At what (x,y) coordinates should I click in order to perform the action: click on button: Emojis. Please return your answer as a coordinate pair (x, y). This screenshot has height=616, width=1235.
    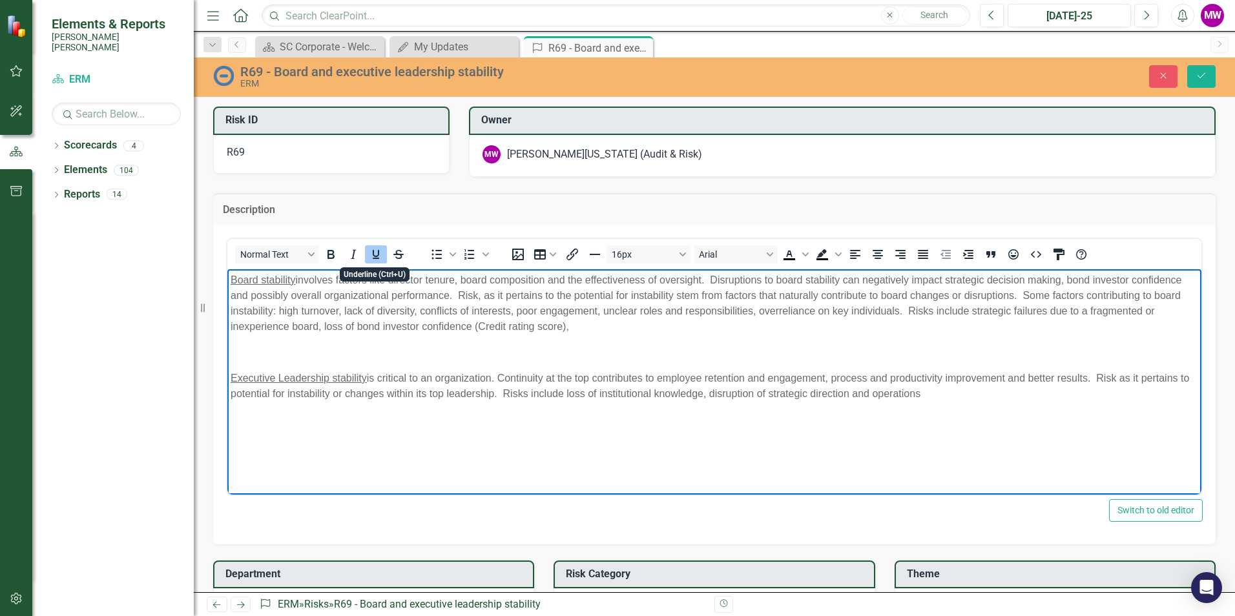
    Looking at the image, I should click on (1013, 254).